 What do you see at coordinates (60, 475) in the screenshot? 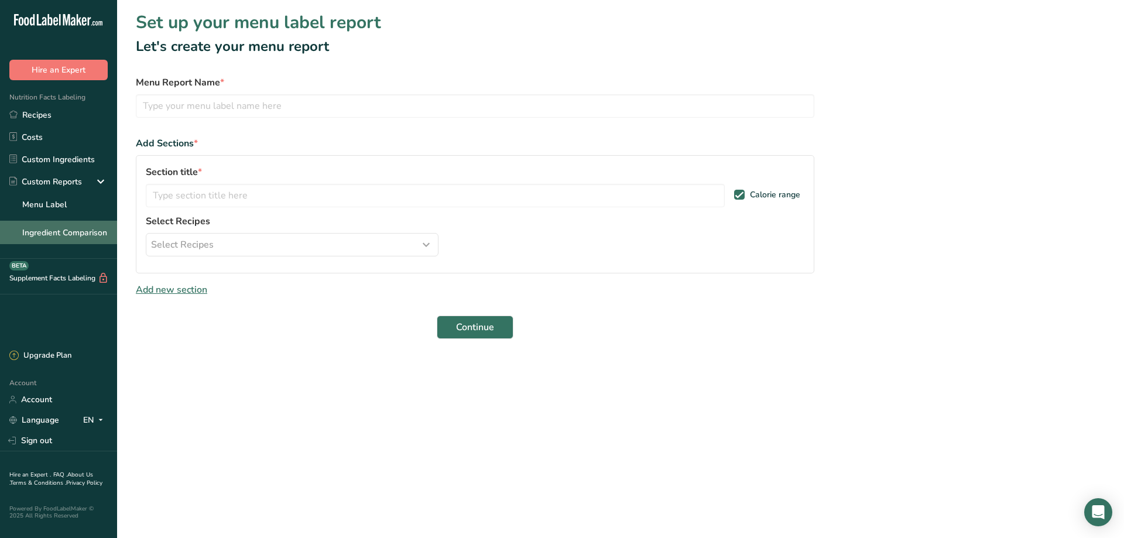
I see `a: FAQ .` at bounding box center [60, 475].